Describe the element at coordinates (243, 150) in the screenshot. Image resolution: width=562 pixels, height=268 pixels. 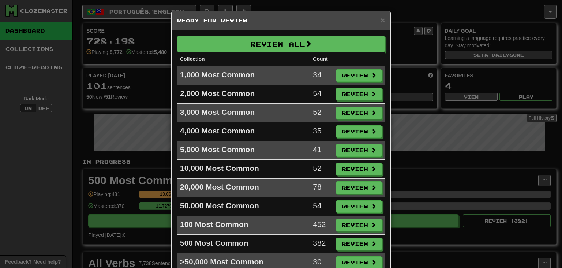
I see `td: 5,000 Most Common` at that location.